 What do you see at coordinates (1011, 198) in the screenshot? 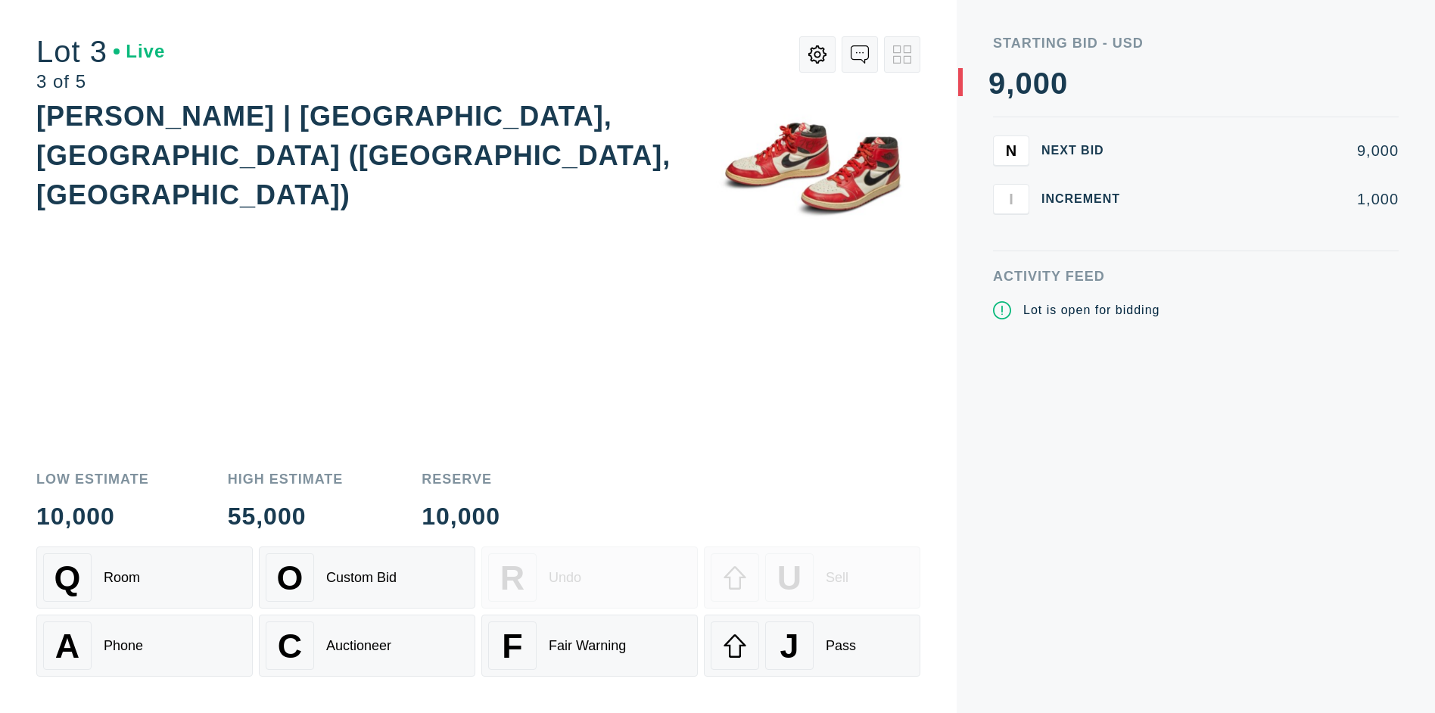
I see `span: I` at bounding box center [1011, 198].